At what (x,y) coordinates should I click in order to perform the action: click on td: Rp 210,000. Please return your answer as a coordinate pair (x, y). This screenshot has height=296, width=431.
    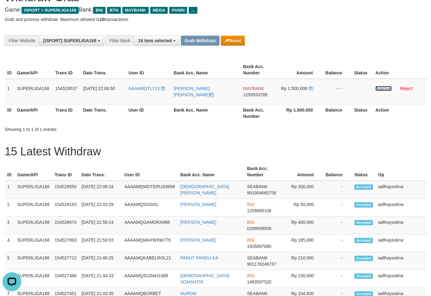
    Looking at the image, I should click on (302, 261).